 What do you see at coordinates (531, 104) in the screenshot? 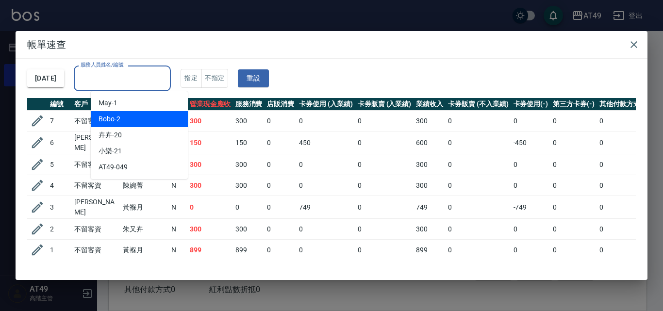
I see `th: 卡券使用(-)` at bounding box center [531, 104].